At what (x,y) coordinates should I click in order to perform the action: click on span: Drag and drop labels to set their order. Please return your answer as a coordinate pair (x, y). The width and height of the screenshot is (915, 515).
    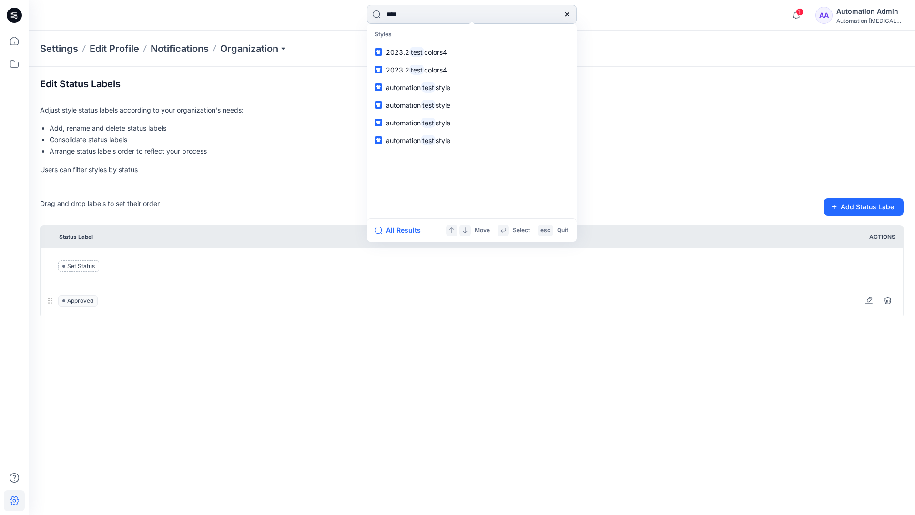
    Looking at the image, I should click on (100, 207).